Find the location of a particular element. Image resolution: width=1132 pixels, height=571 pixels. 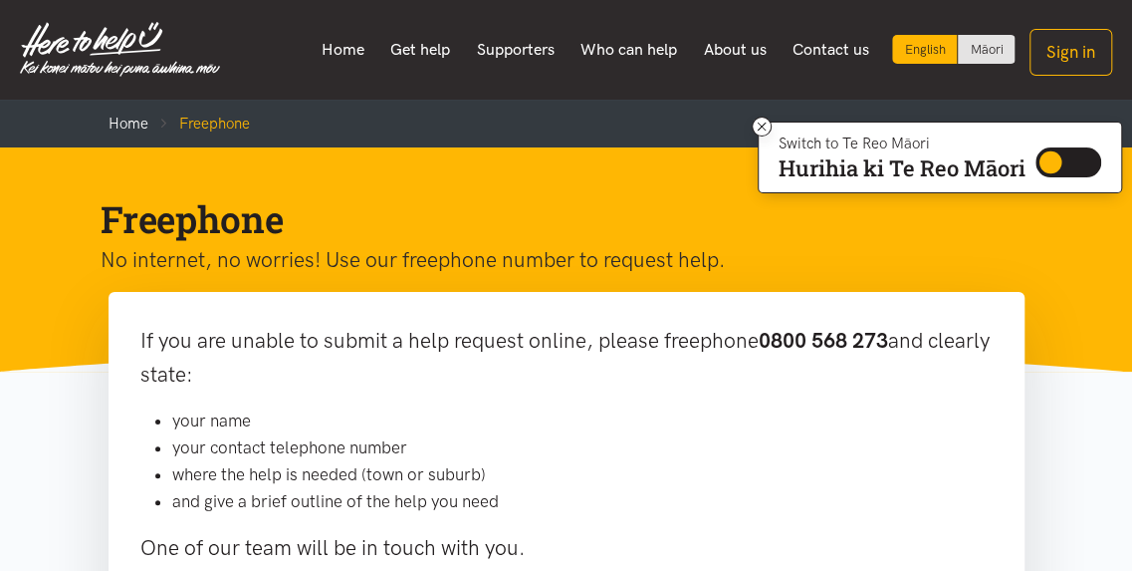

p: Switch to Te Reo Māori is located at coordinates (902, 143).